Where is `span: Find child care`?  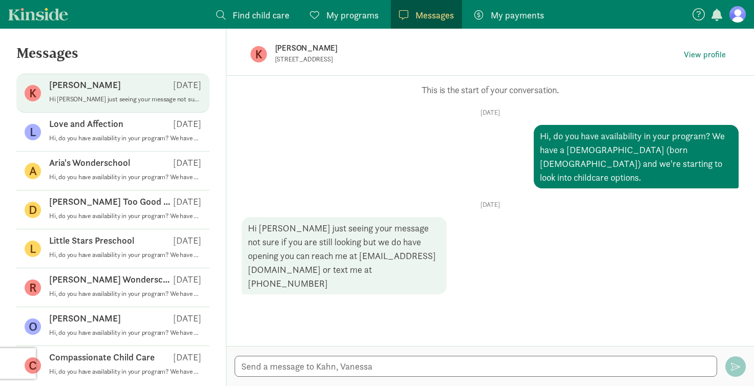 span: Find child care is located at coordinates (261, 15).